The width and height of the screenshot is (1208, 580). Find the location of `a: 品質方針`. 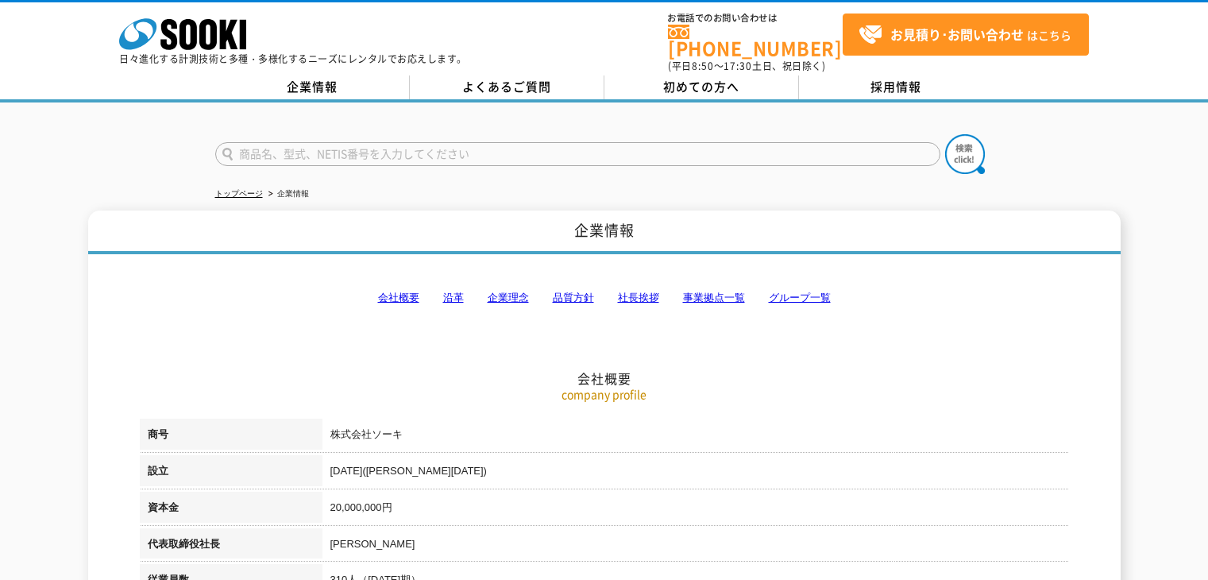

a: 品質方針 is located at coordinates (573, 297).